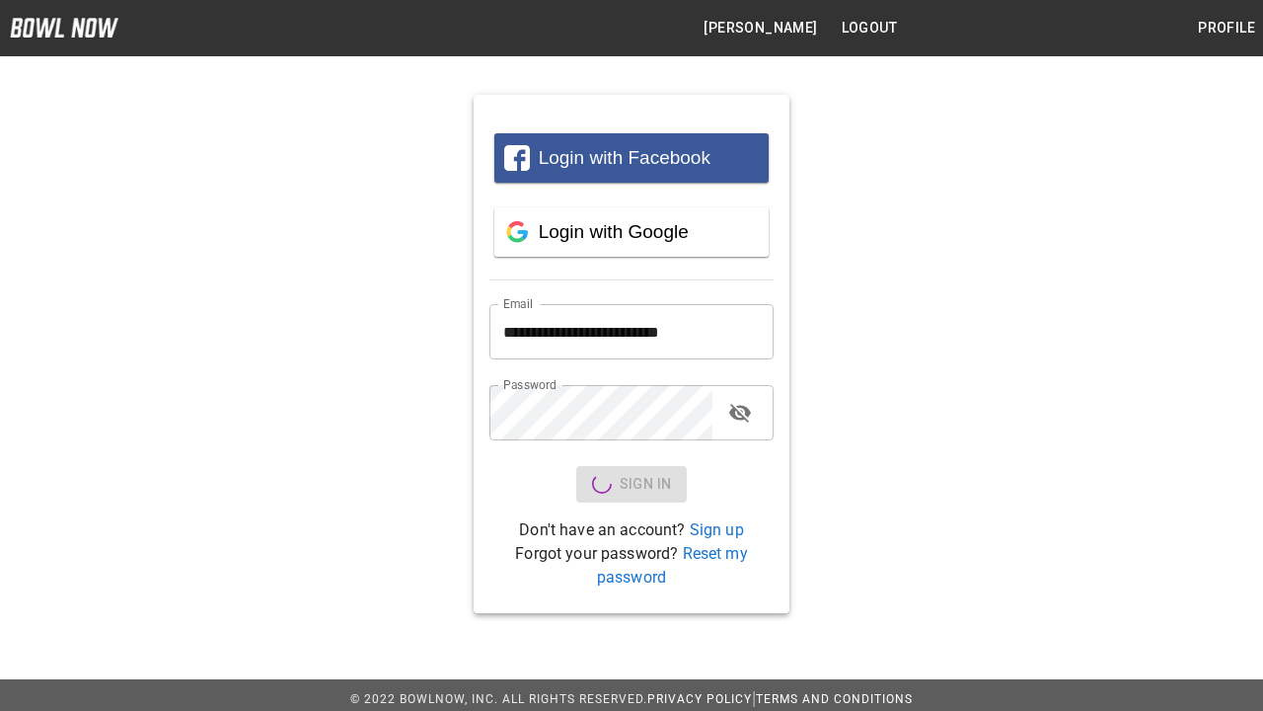 This screenshot has height=711, width=1263. Describe the element at coordinates (632, 232) in the screenshot. I see `button: Login with Google` at that location.